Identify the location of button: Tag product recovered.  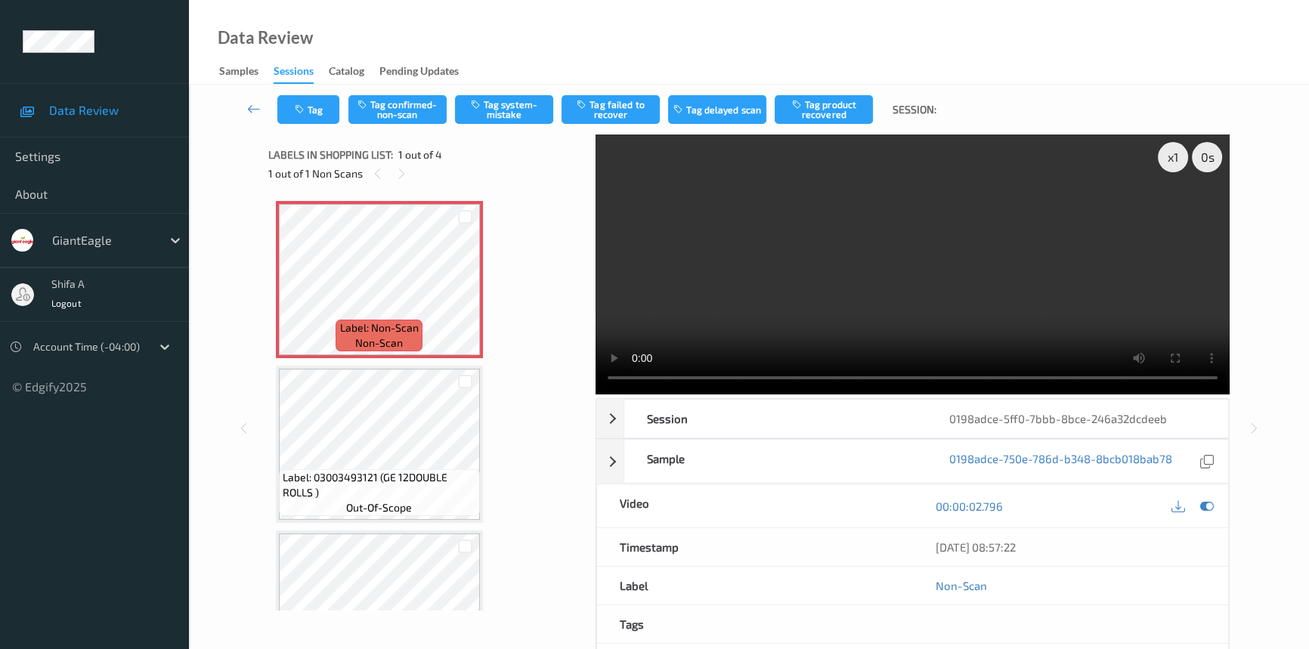
(824, 110).